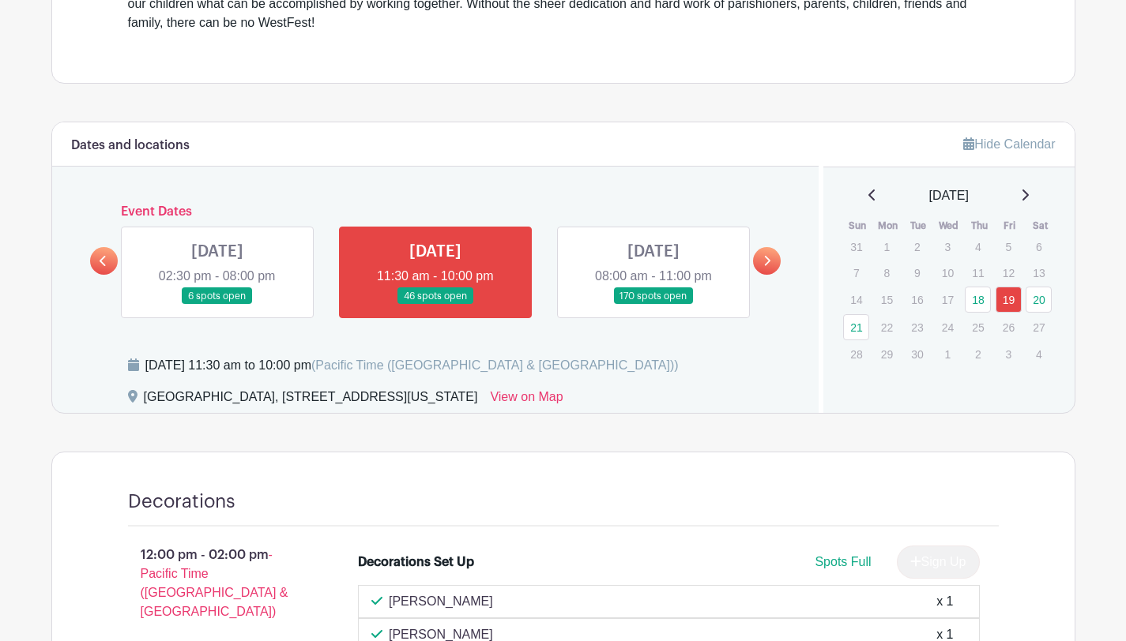 The image size is (1126, 641). Describe the element at coordinates (947, 299) in the screenshot. I see `p: 17` at that location.